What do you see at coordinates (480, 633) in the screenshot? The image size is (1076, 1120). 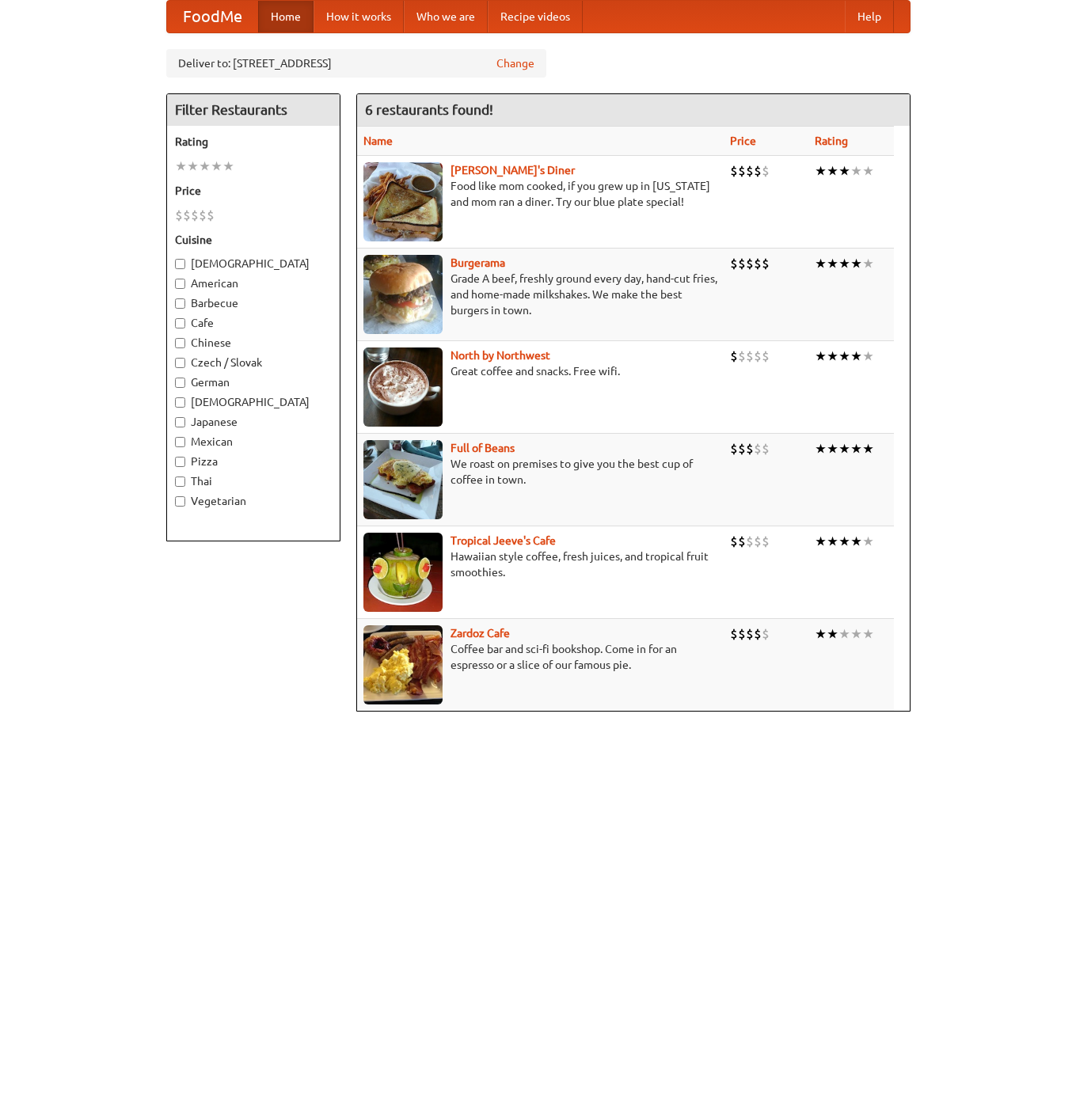 I see `b: Zardoz Cafe` at bounding box center [480, 633].